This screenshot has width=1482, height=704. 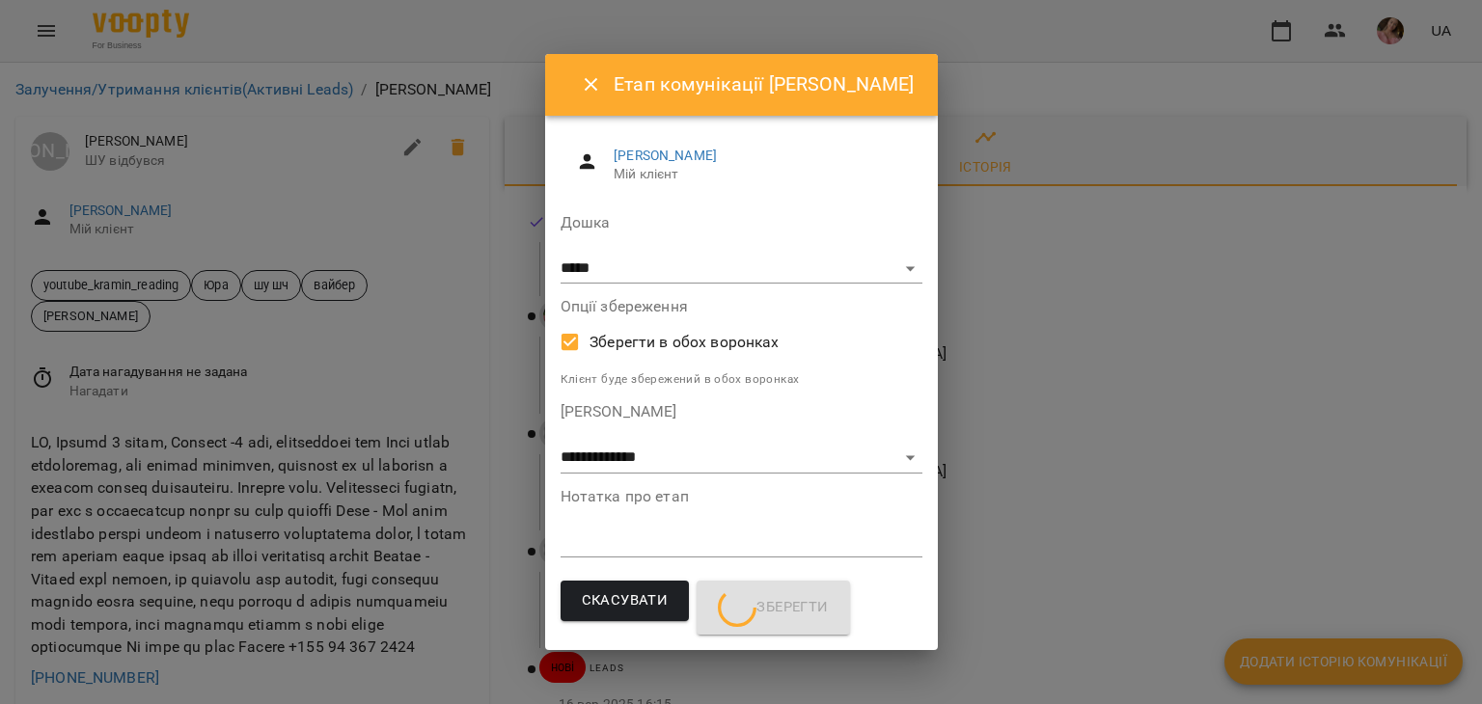 What do you see at coordinates (625, 601) in the screenshot?
I see `button: Скасувати` at bounding box center [625, 601].